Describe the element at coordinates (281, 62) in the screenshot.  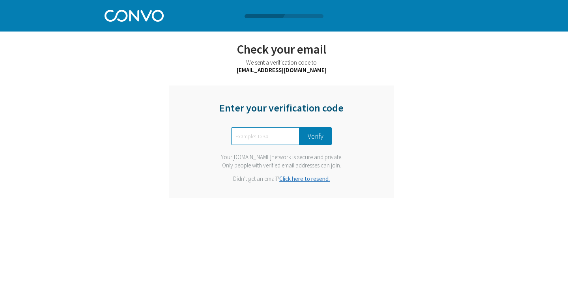
I see `span: We sent a verification code to` at that location.